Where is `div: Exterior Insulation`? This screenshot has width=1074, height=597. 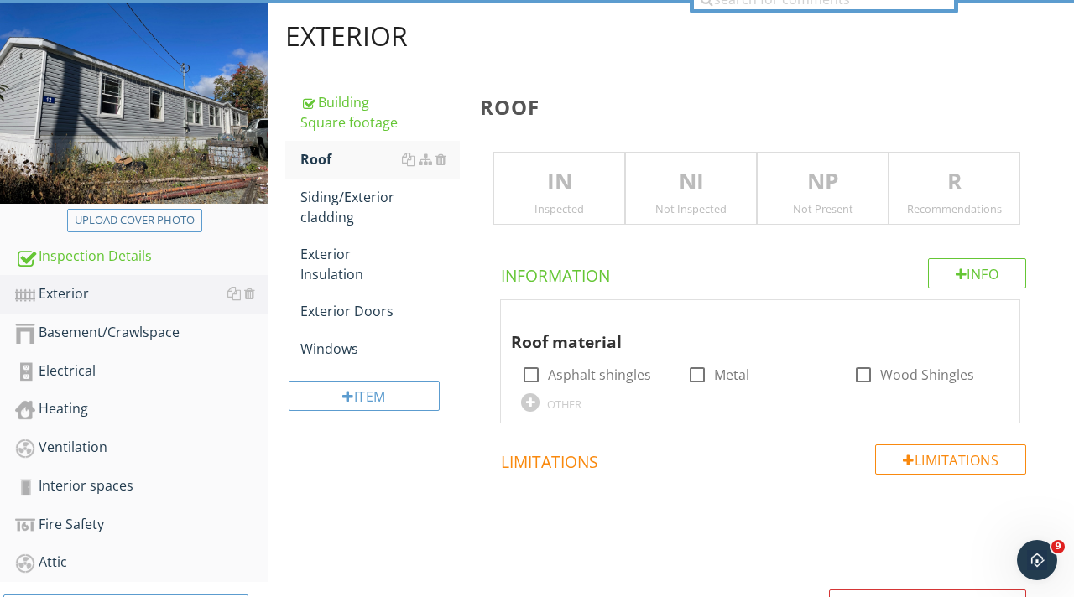
div: Exterior Insulation is located at coordinates (380, 264).